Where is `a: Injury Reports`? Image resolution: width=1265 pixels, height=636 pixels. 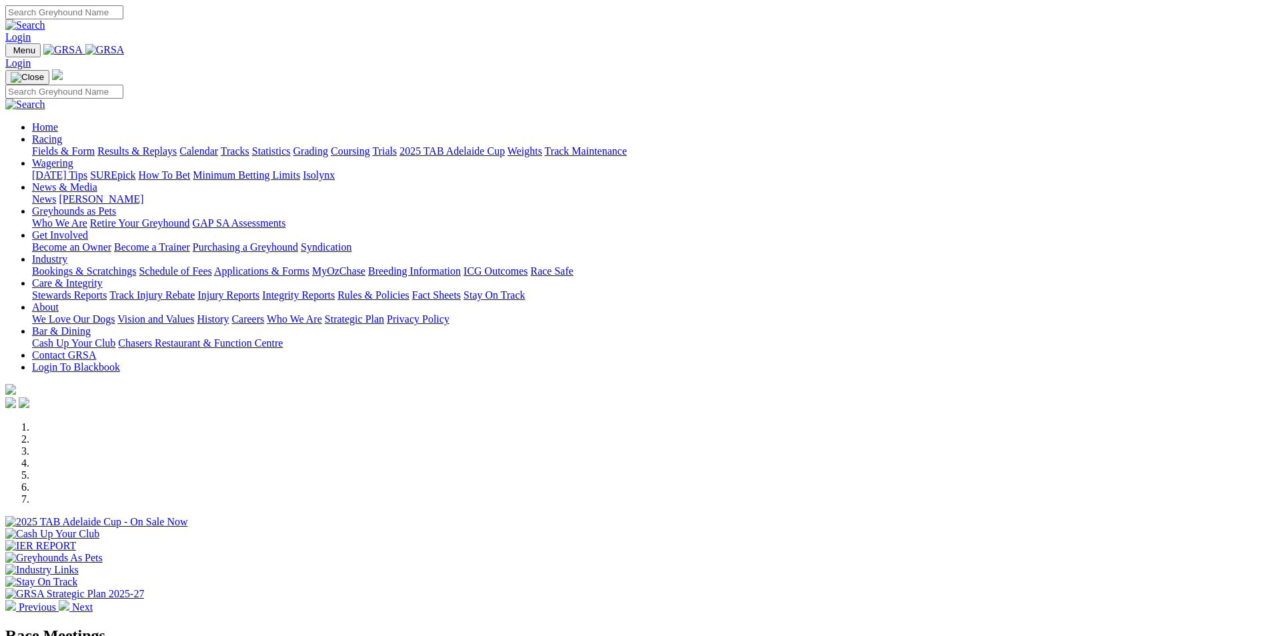
a: Injury Reports is located at coordinates (228, 295).